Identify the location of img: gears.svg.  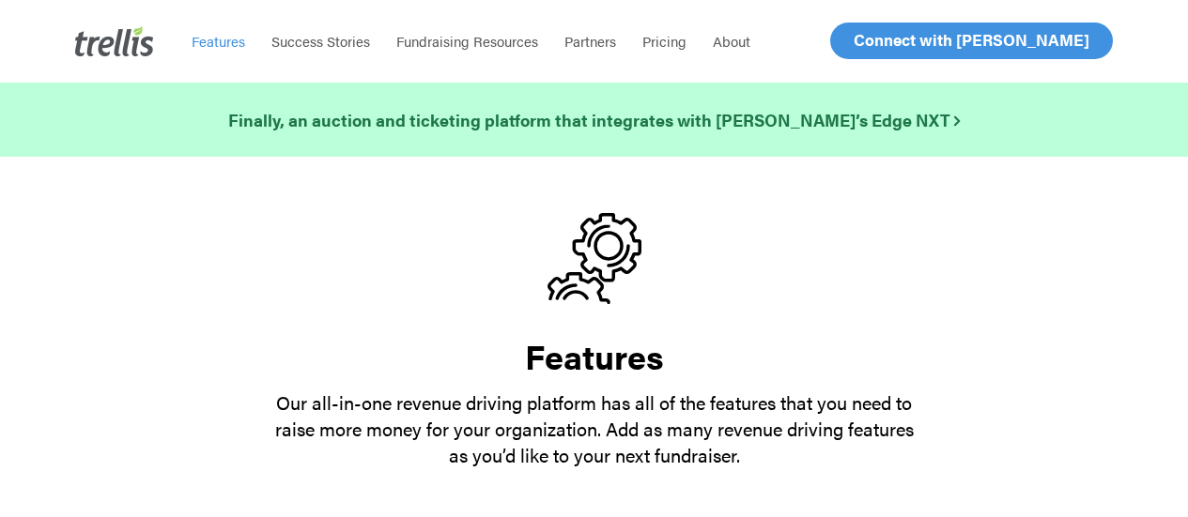
(594, 258).